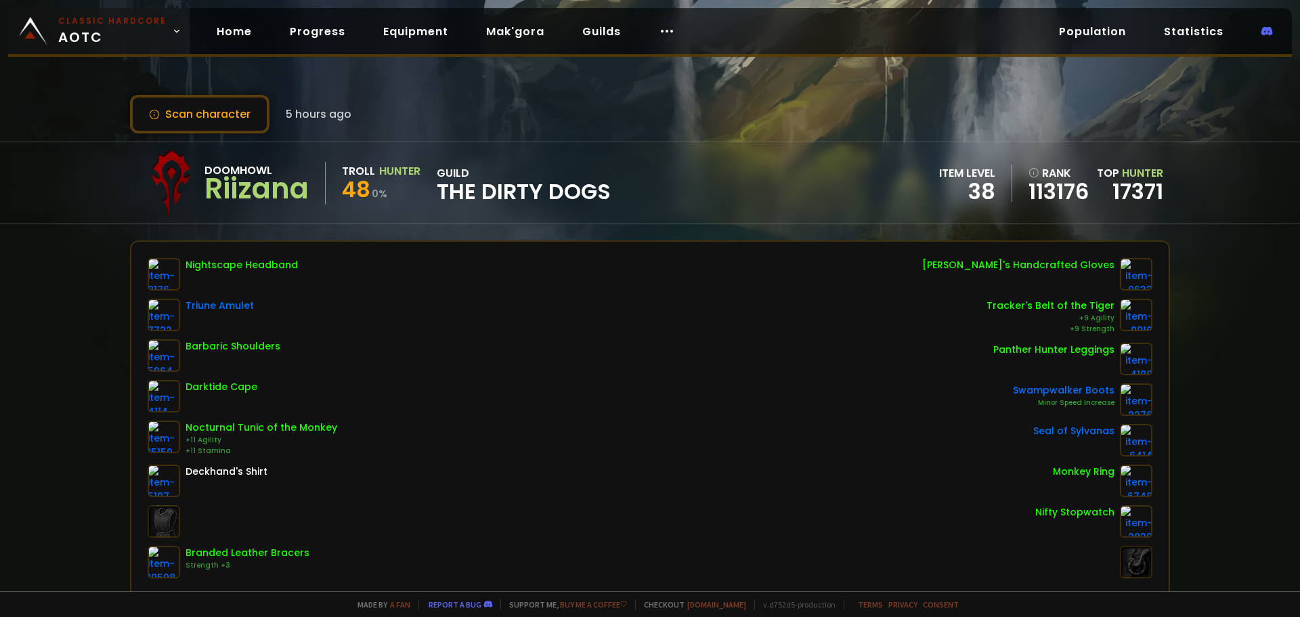 The image size is (1300, 617). What do you see at coordinates (940, 604) in the screenshot?
I see `a: Consent` at bounding box center [940, 604].